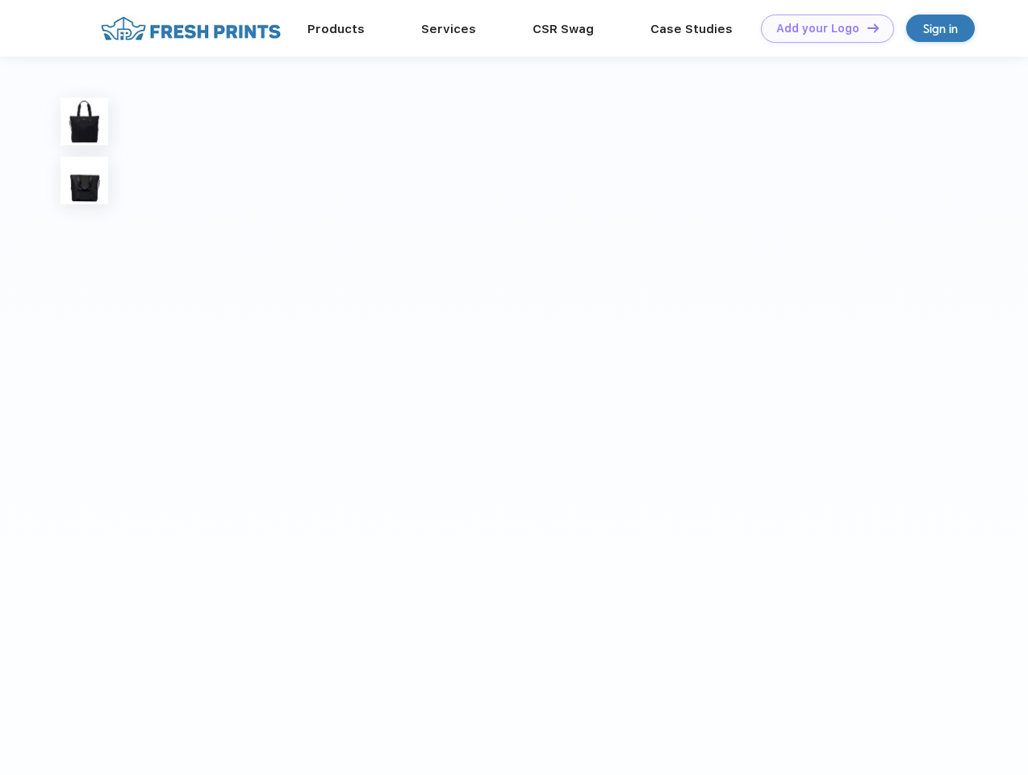 The width and height of the screenshot is (1028, 775). What do you see at coordinates (190, 28) in the screenshot?
I see `img: fo%20logo%202.webp` at bounding box center [190, 28].